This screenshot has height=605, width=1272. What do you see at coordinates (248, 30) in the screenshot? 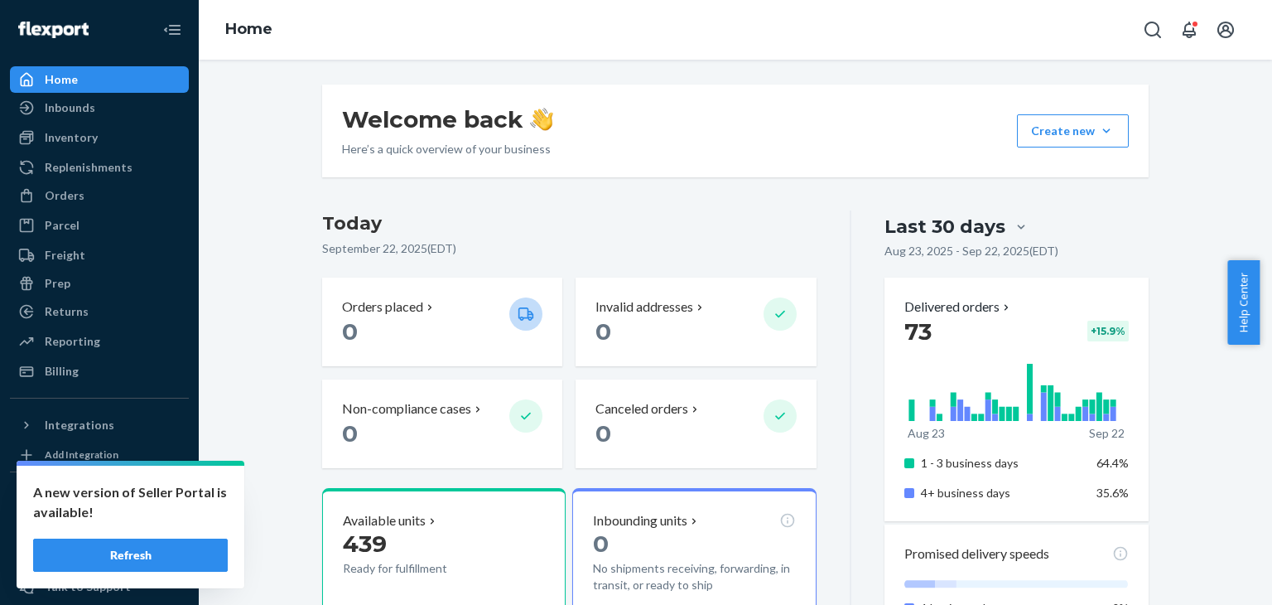
I see `ol: breadcrumbs` at bounding box center [248, 30].